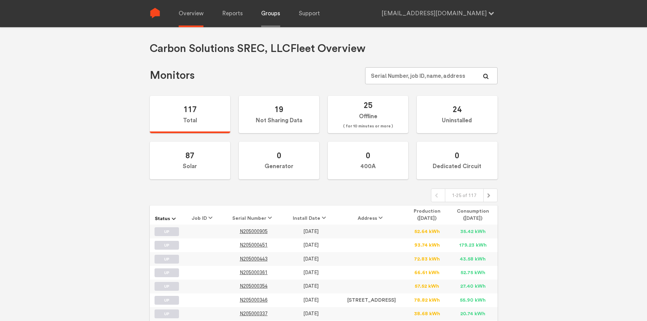  Describe the element at coordinates (473, 300) in the screenshot. I see `td: 55.90 kWh` at that location.